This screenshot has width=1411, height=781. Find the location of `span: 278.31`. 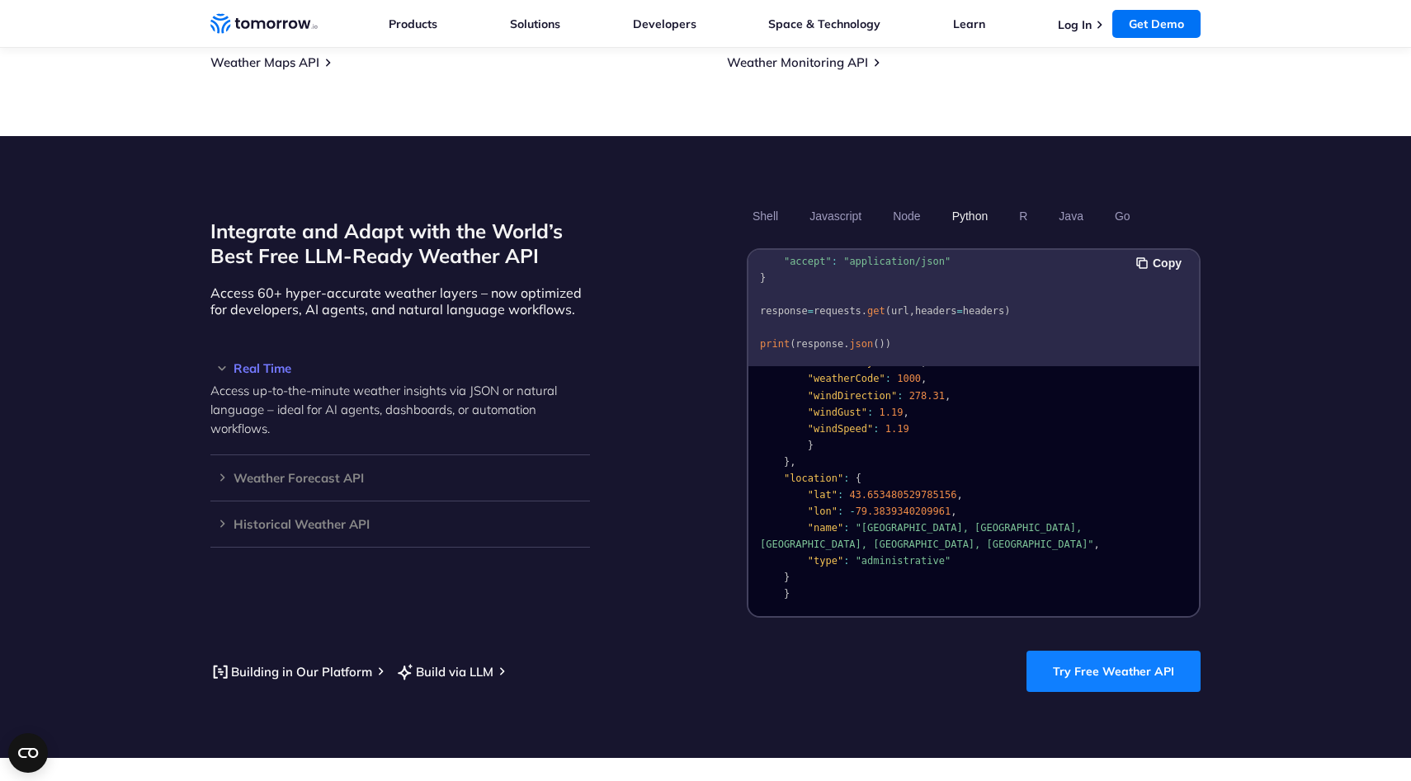

span: 278.31 is located at coordinates (926, 396).